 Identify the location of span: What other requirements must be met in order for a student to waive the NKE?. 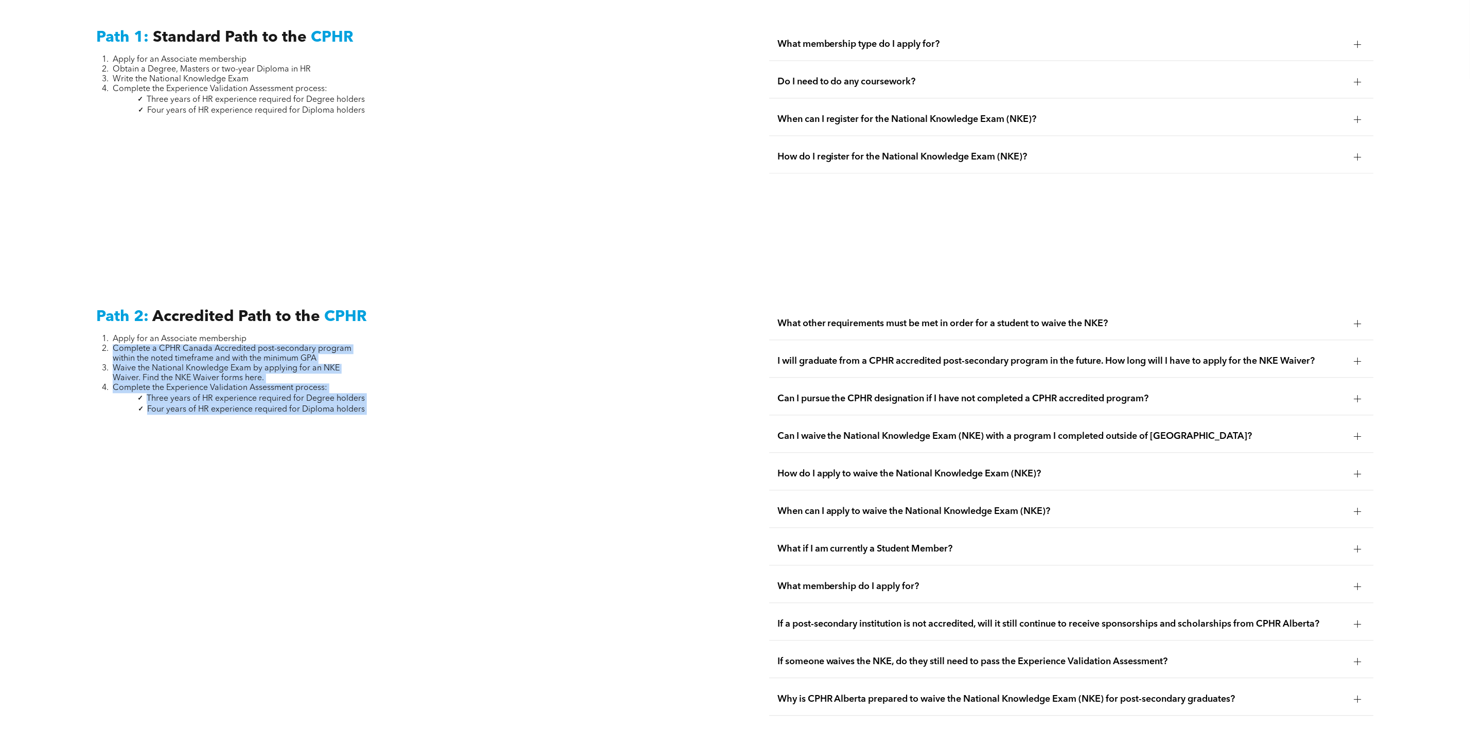
(1061, 324).